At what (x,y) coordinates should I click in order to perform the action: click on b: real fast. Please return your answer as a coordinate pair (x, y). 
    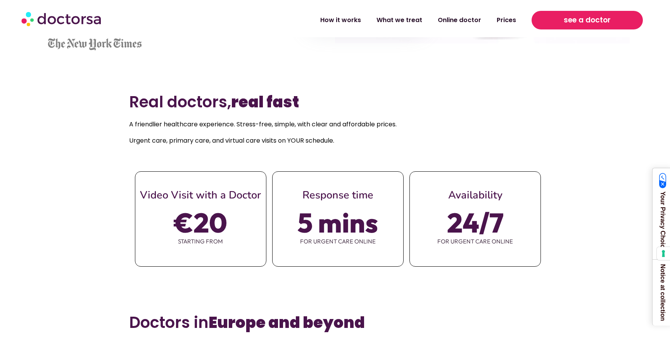
    Looking at the image, I should click on (265, 102).